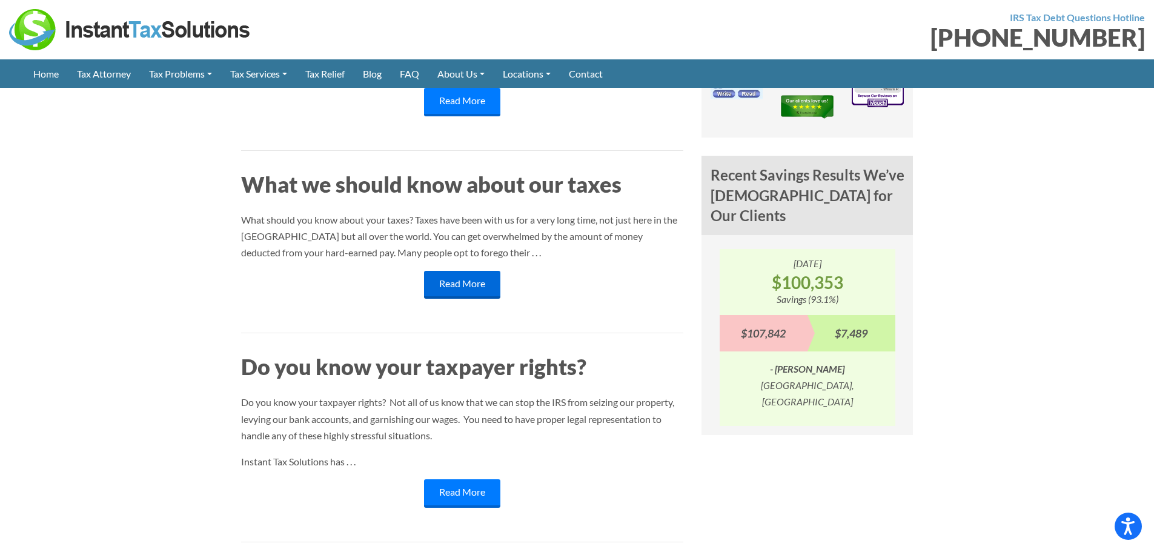 This screenshot has width=1154, height=552. Describe the element at coordinates (130, 28) in the screenshot. I see `a: Instant Tax Solutions Logo` at that location.